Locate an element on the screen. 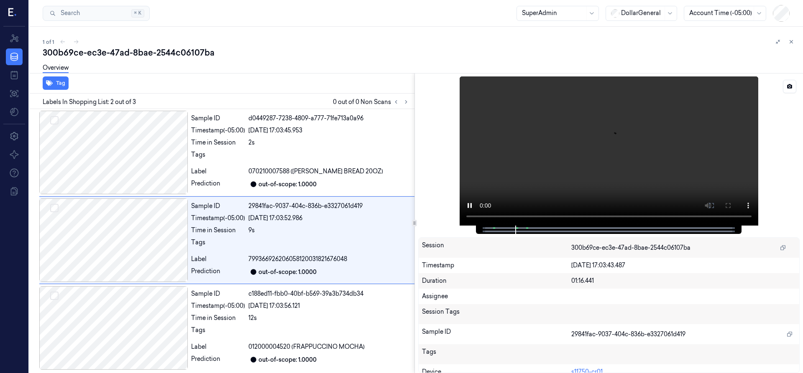 This screenshot has height=373, width=803. div: d0449287-7238-4809-a777-71fe713a0a96 is located at coordinates (329, 118).